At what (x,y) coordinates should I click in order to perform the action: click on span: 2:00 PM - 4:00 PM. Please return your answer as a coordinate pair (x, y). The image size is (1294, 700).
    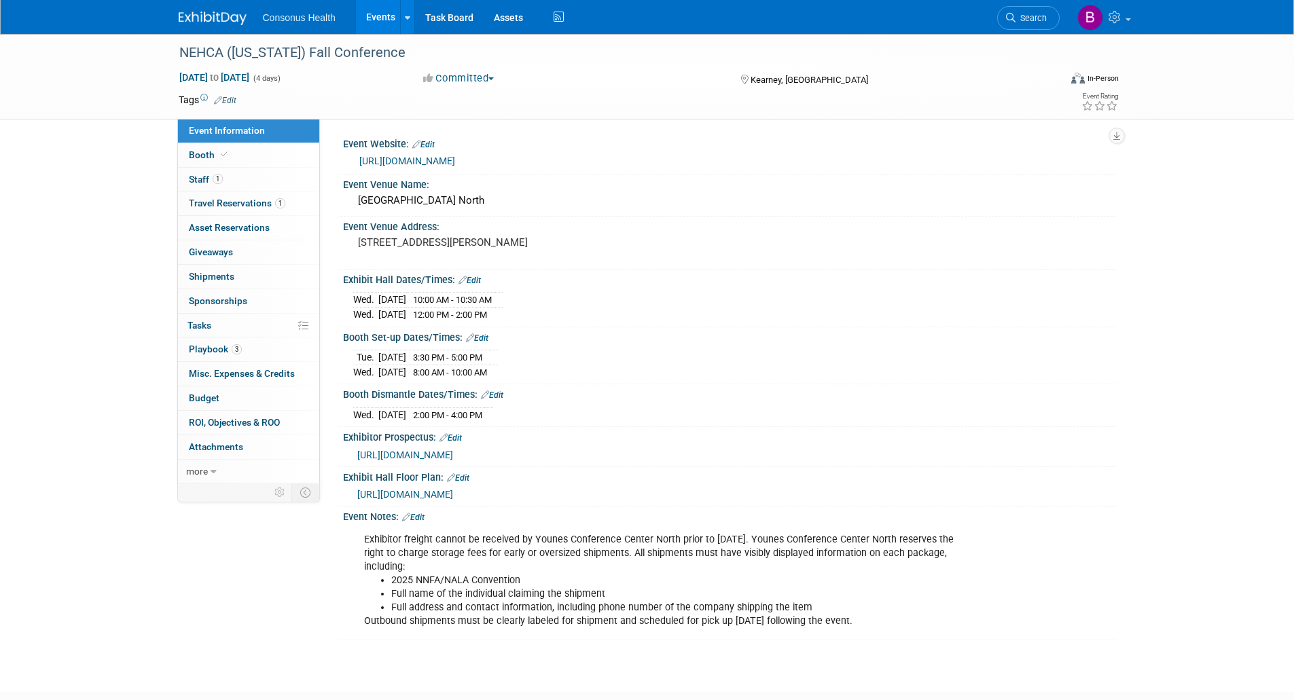
    Looking at the image, I should click on (448, 415).